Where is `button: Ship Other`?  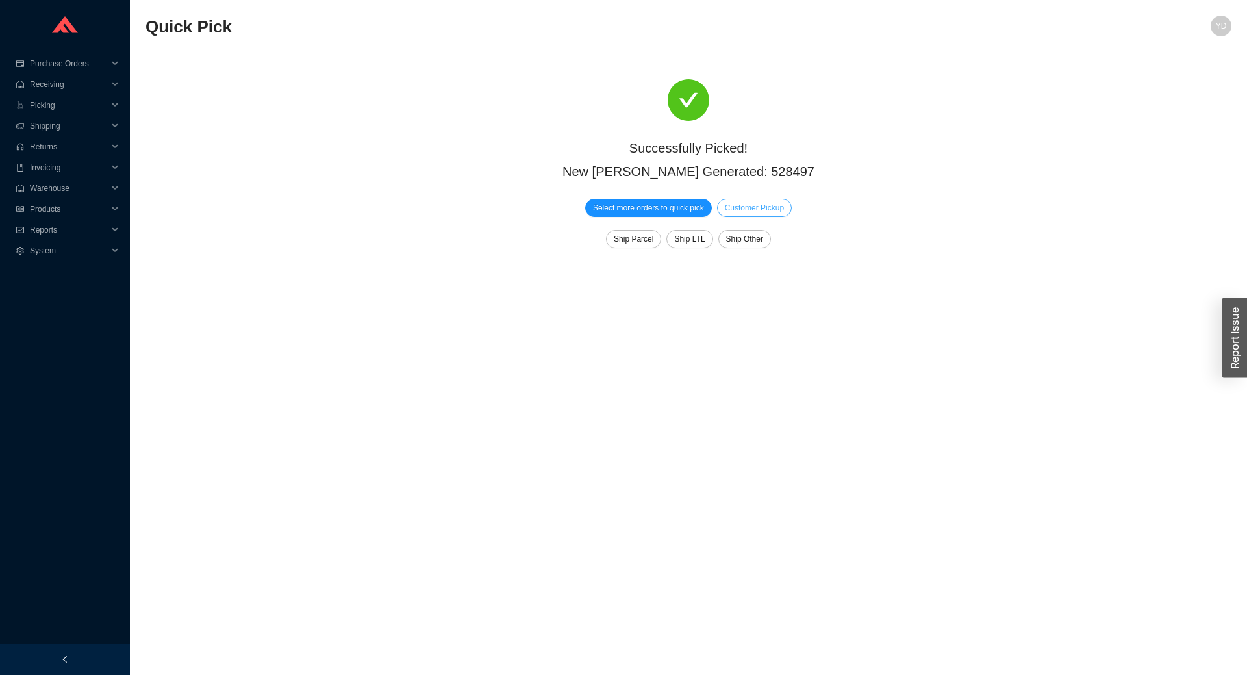 button: Ship Other is located at coordinates (744, 239).